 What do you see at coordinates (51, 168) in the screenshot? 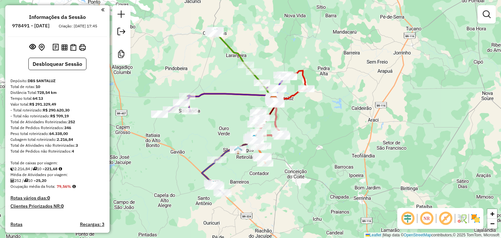
I see `strong: 221,68` at bounding box center [51, 168].